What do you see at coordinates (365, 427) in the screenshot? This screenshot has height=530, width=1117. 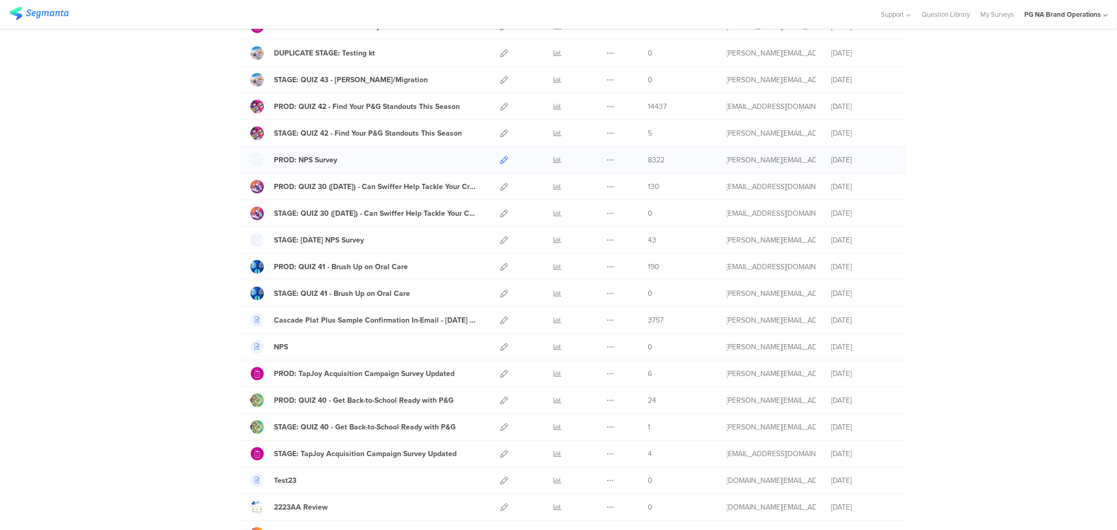 I see `div: STAGE: QUIZ 40 - Get Back-to-School Ready with P&G` at bounding box center [365, 427].